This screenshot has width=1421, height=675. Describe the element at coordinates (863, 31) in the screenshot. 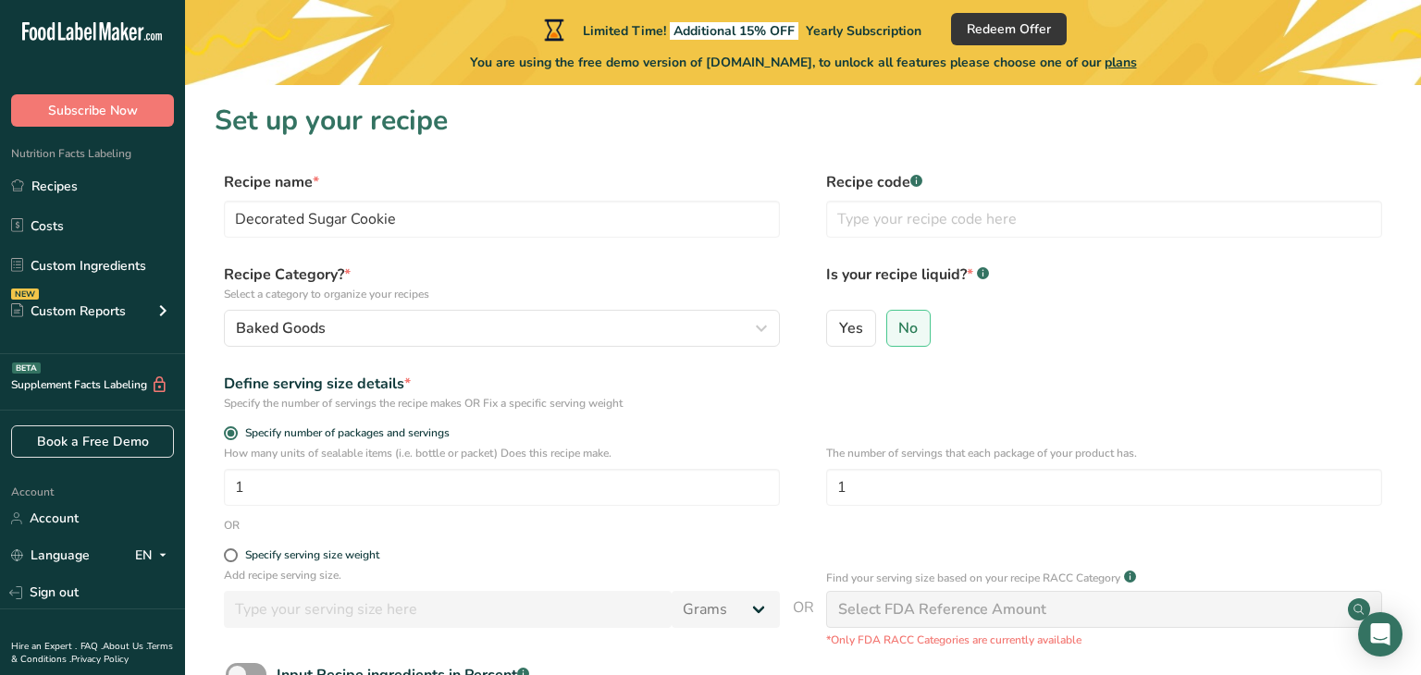

I see `span: Yearly Subscription` at that location.